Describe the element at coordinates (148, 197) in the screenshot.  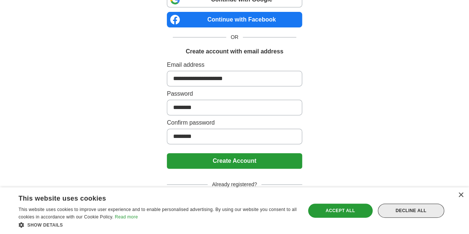
I see `div: This website uses cookies` at that location.